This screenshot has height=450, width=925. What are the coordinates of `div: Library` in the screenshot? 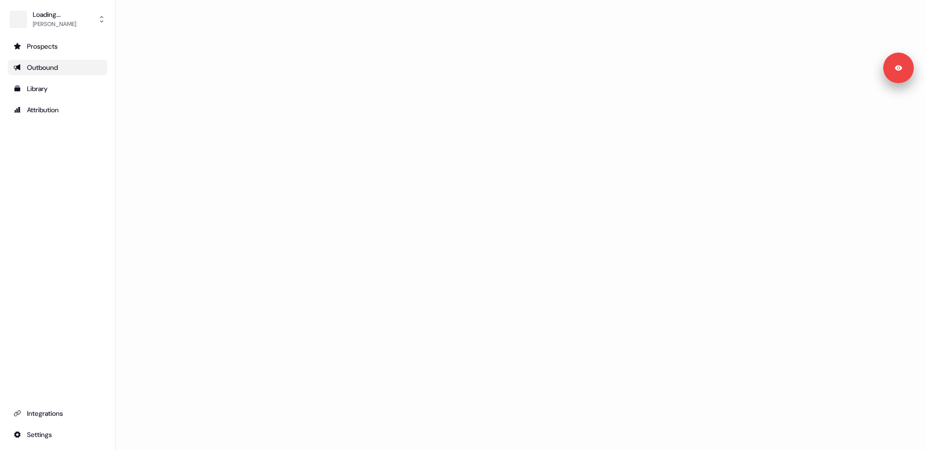 It's located at (57, 89).